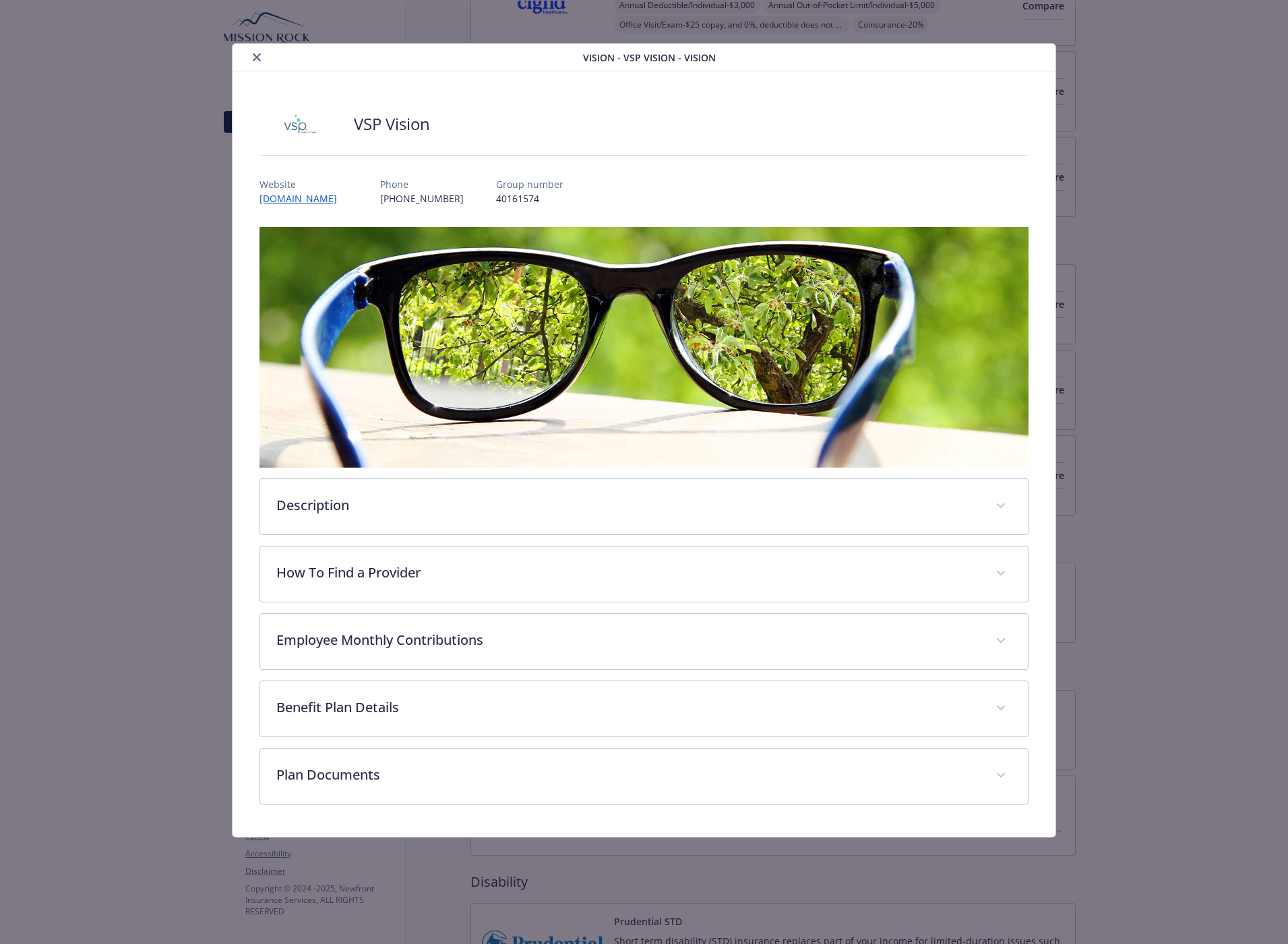 The image size is (1288, 944). What do you see at coordinates (530, 184) in the screenshot?
I see `p: Group number` at bounding box center [530, 184].